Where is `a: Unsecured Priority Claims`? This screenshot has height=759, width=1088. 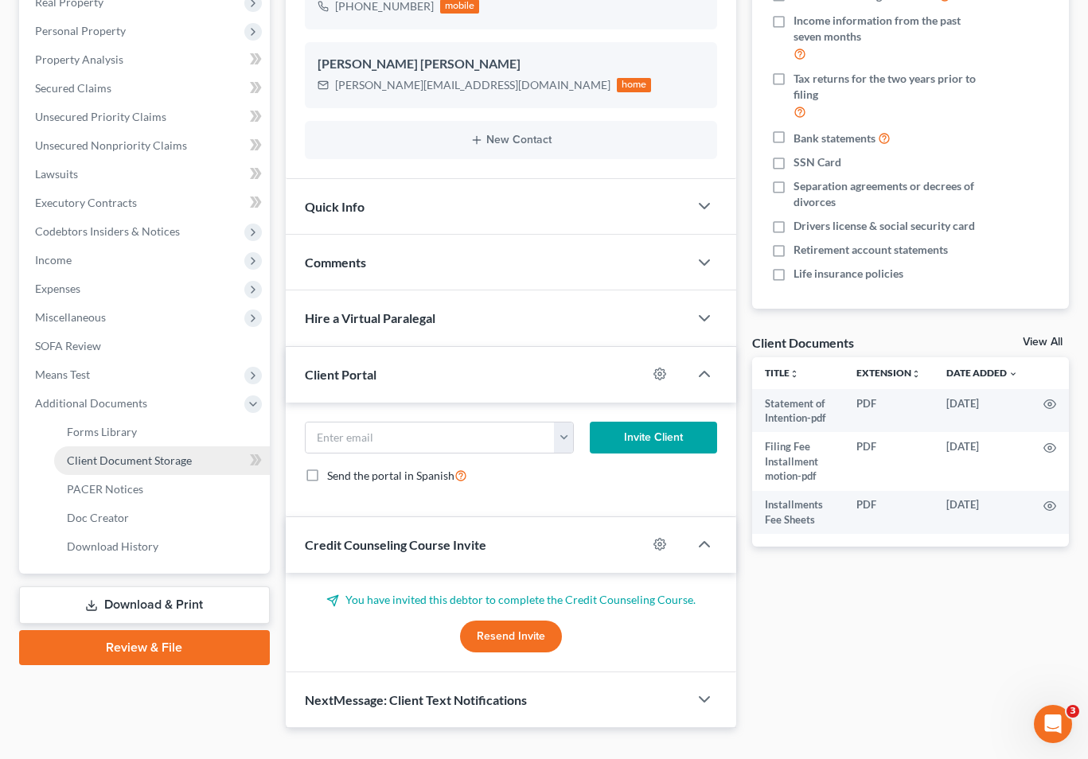
a: Unsecured Priority Claims is located at coordinates (146, 117).